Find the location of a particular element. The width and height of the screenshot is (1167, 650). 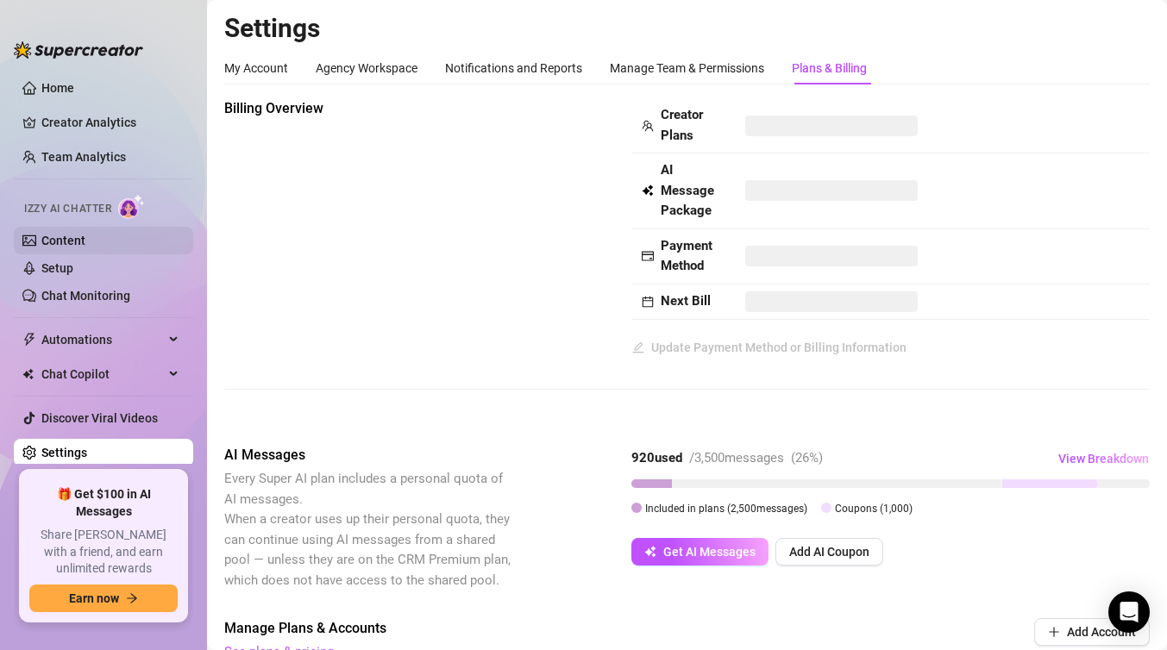

div: Plans & Billing is located at coordinates (829, 68).